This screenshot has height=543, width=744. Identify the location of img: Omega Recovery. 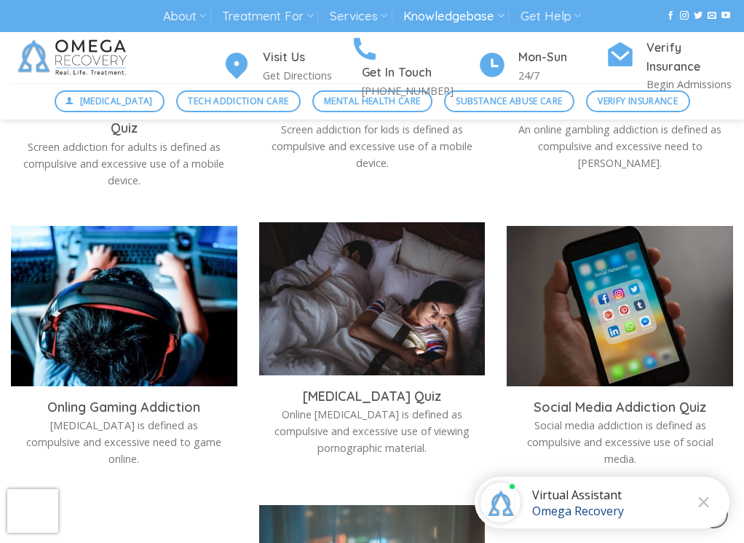
(74, 58).